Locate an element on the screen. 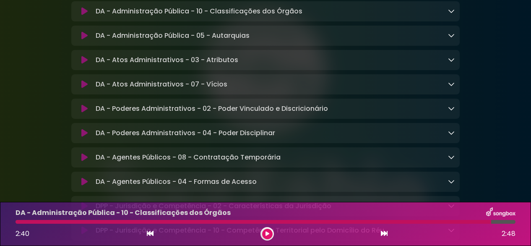 The height and width of the screenshot is (246, 531). p: DA - Agentes Públicos - 04 - Formas de Acesso is located at coordinates (176, 182).